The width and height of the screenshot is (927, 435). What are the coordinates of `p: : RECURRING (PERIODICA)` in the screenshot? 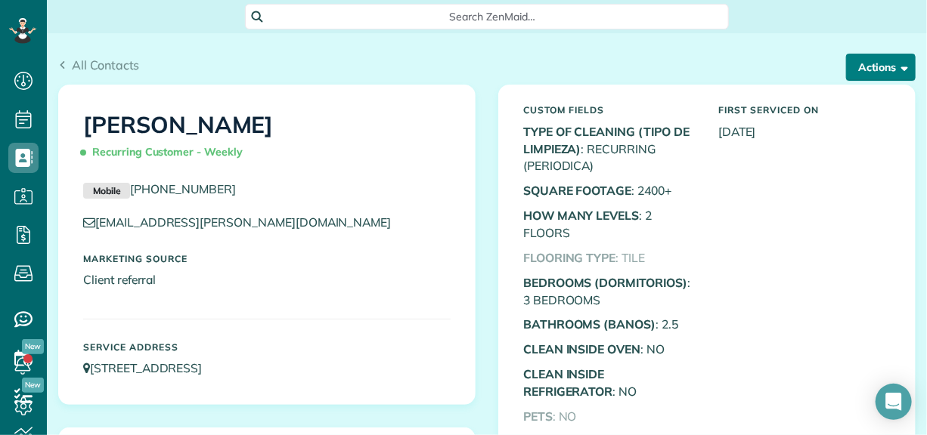 It's located at (609, 149).